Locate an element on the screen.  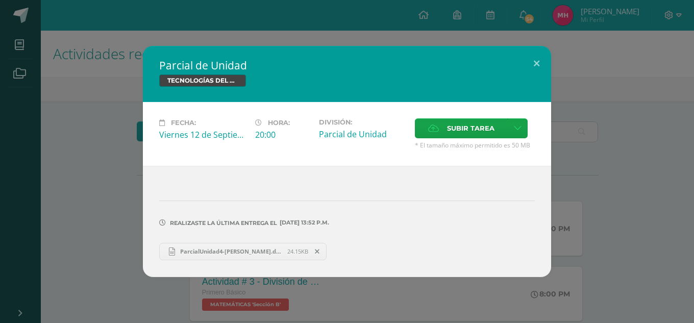
div: Parcial de Unidad is located at coordinates (363, 134).